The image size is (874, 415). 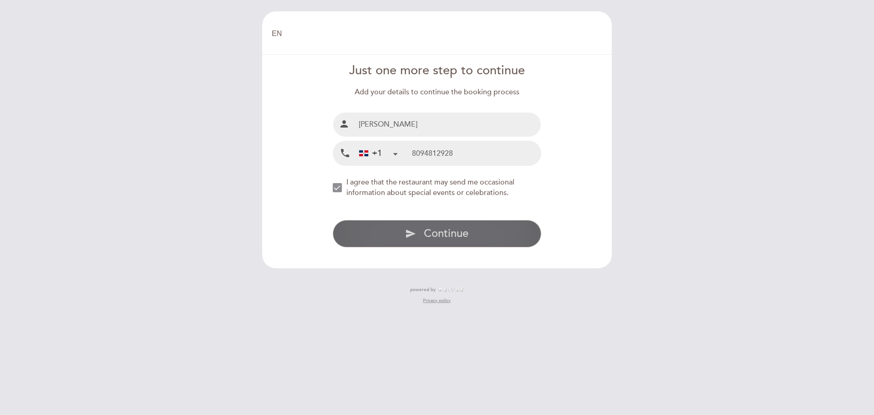 I want to click on span: Continue, so click(x=446, y=233).